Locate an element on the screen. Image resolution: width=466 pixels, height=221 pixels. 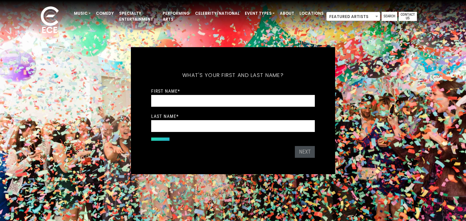
a: Celebrity/National is located at coordinates (218, 13).